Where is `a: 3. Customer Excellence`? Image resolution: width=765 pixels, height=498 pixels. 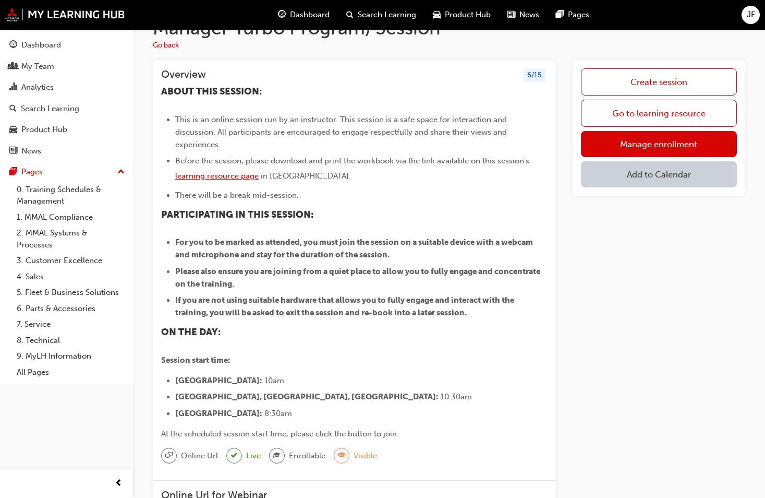
a: 3. Customer Excellence is located at coordinates (70, 260).